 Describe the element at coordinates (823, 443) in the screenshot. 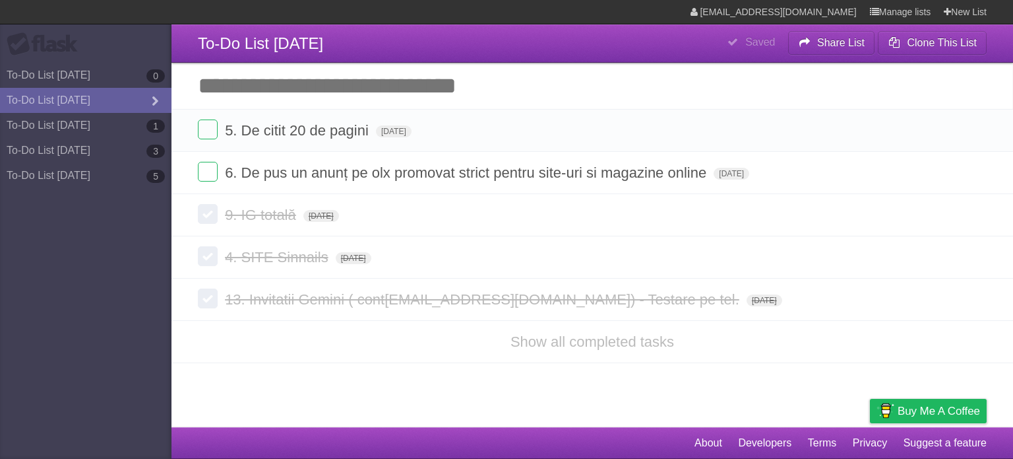

I see `a: Terms` at that location.